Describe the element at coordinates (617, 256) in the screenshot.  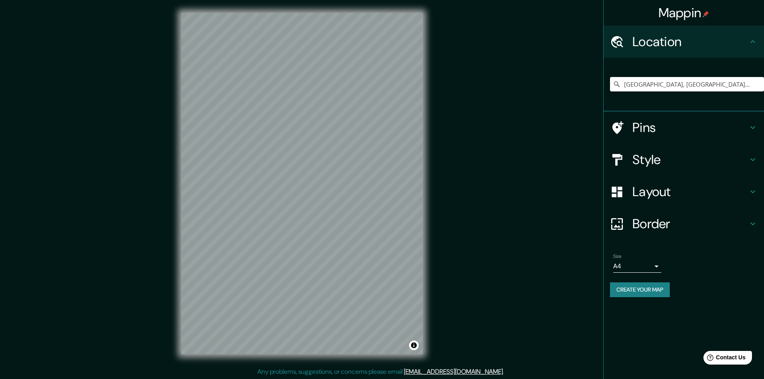
I see `label: Size` at that location.